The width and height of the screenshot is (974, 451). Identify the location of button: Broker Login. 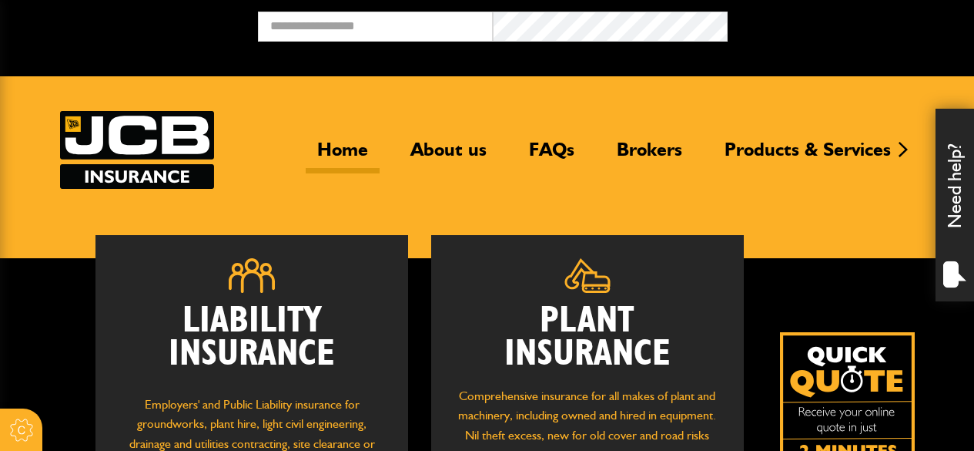
(845, 23).